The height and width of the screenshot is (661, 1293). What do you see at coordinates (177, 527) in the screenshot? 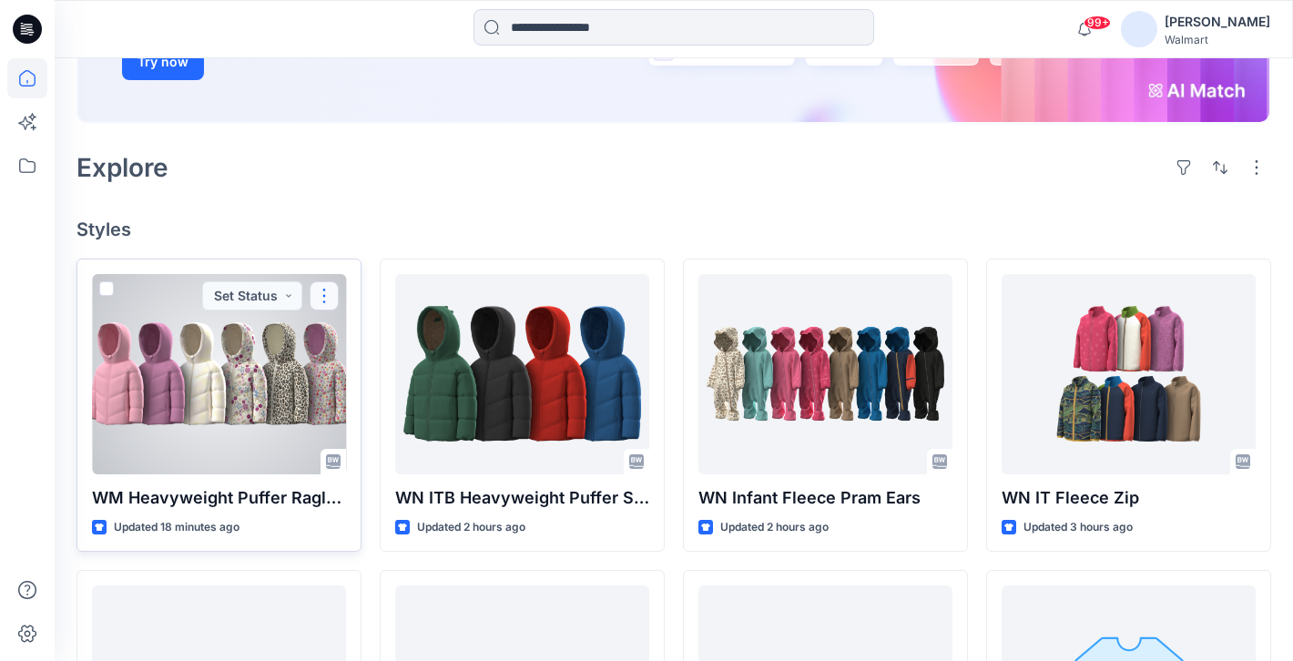
I see `p: Updated 18 minutes ago` at bounding box center [177, 527].